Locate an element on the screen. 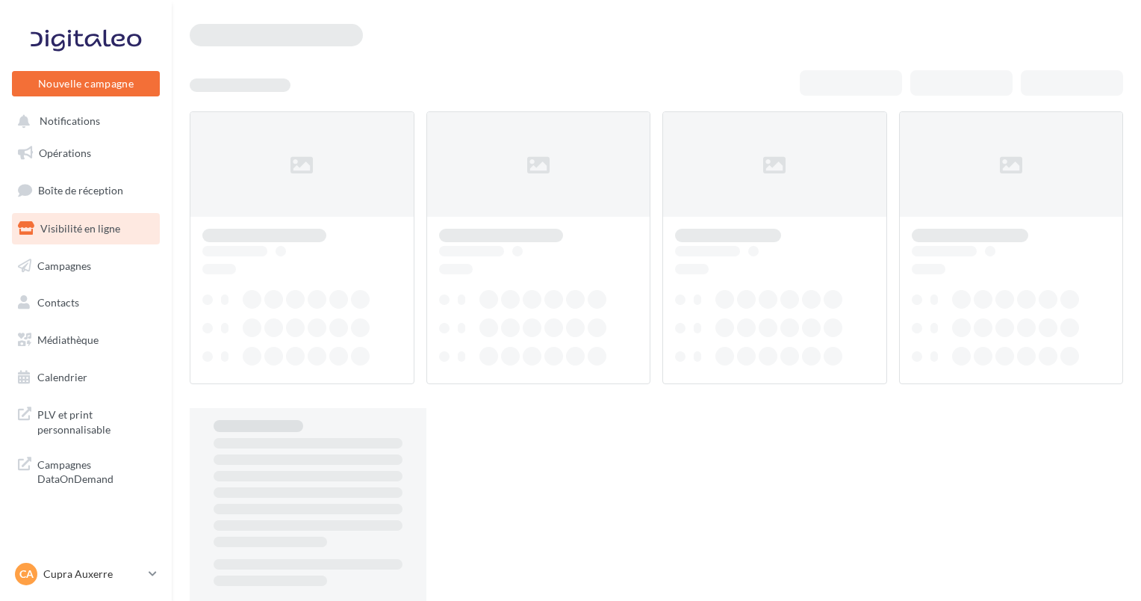  a: CA Cupra Auxerre is located at coordinates (86, 574).